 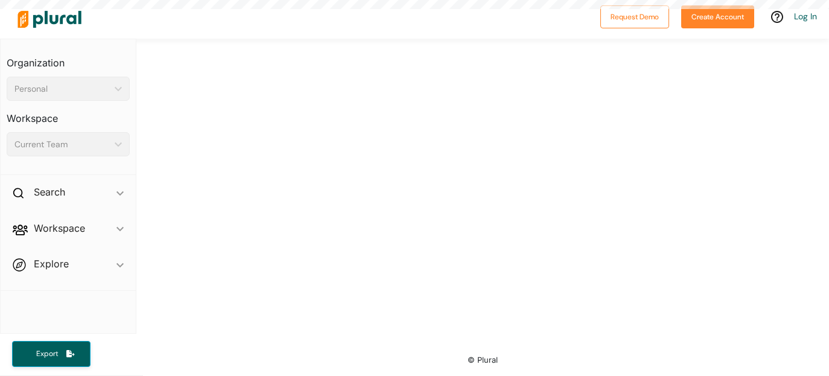 I want to click on div: Personal, so click(x=62, y=89).